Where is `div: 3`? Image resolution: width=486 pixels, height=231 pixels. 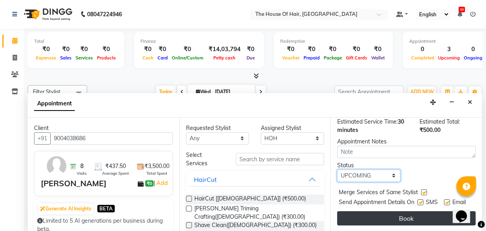
div: 3 is located at coordinates (449, 49).